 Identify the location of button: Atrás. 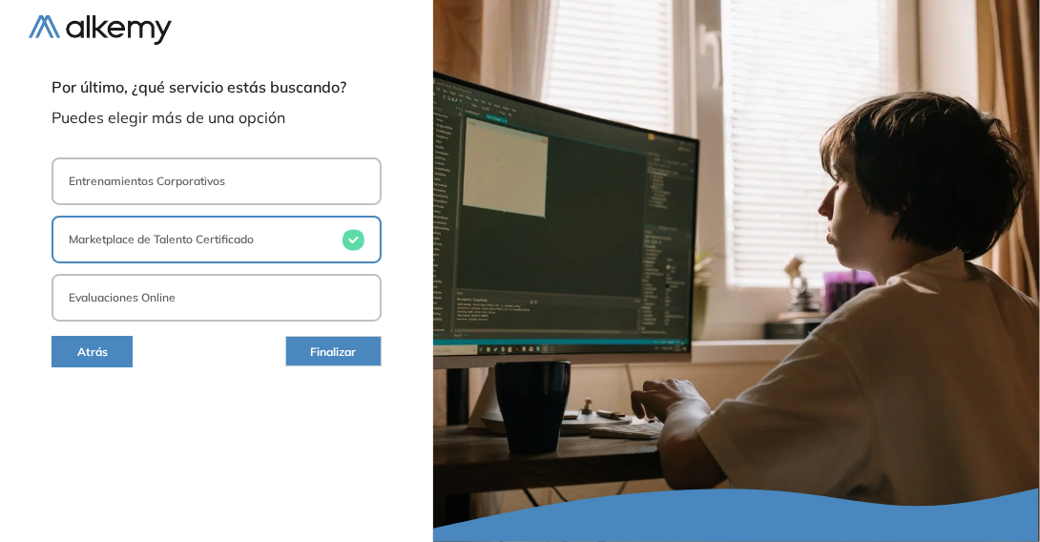
(92, 351).